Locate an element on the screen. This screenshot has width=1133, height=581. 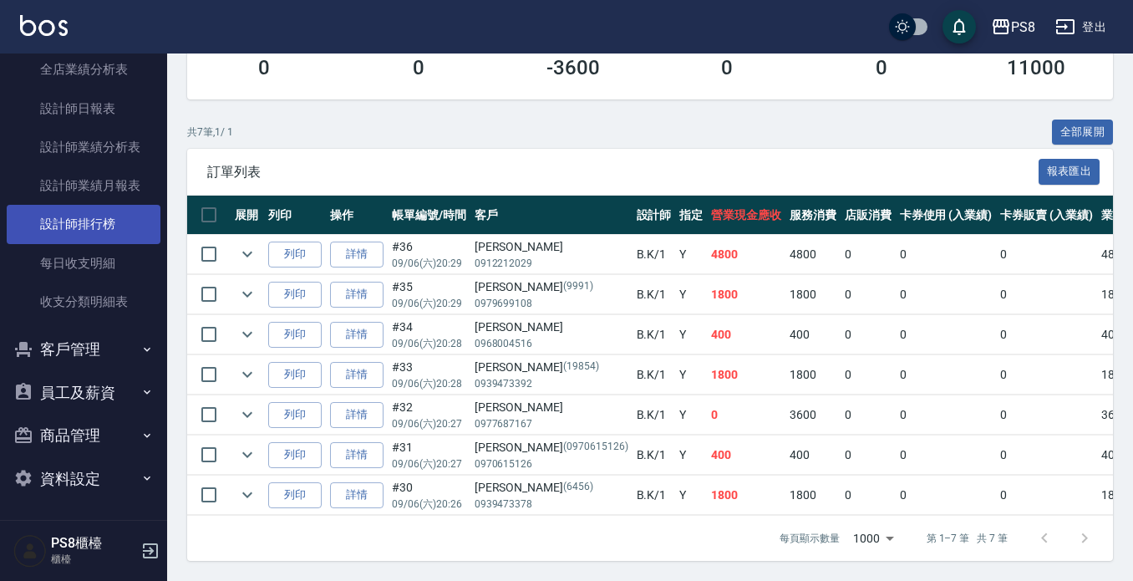
button: 資料設定 is located at coordinates (84, 479).